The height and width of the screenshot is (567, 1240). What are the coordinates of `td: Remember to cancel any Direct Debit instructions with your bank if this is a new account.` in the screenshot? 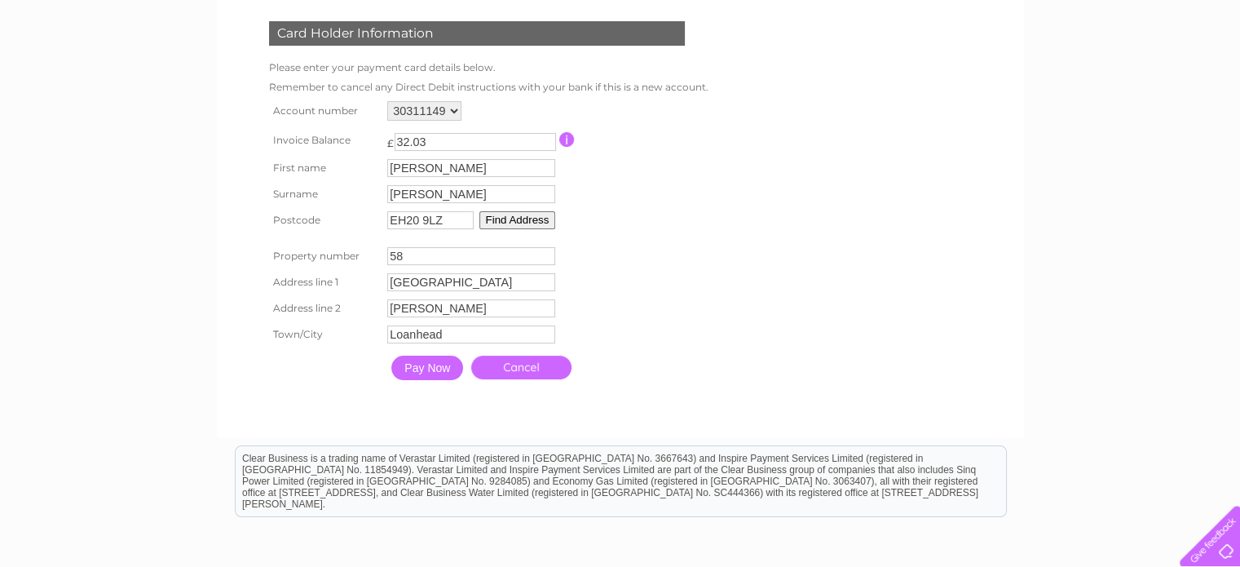 It's located at (488, 87).